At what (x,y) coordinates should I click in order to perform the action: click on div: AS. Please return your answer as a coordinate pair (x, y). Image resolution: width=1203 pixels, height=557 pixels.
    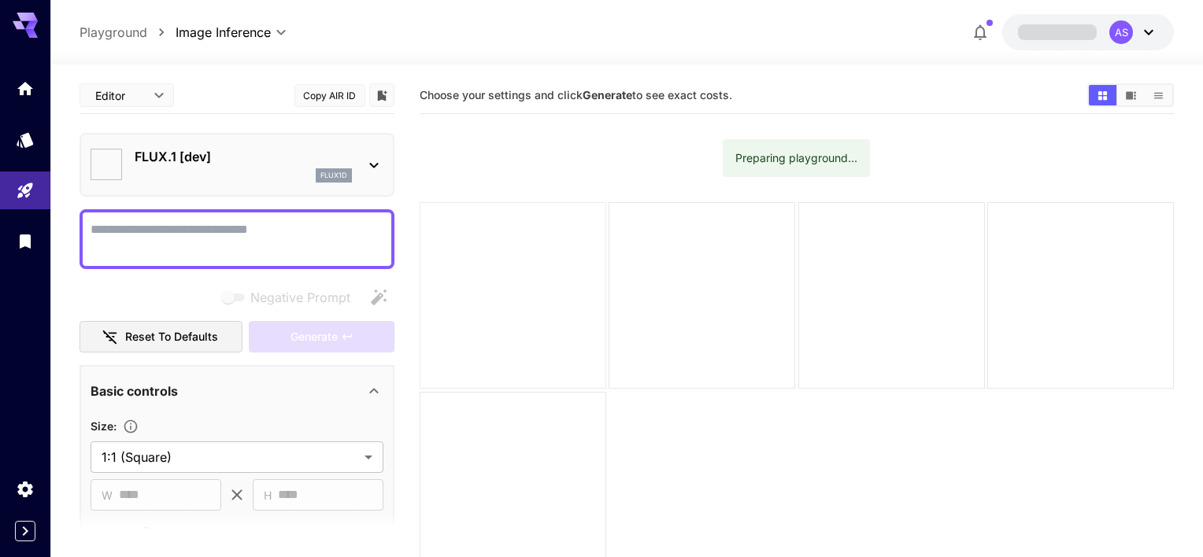
    Looking at the image, I should click on (1121, 32).